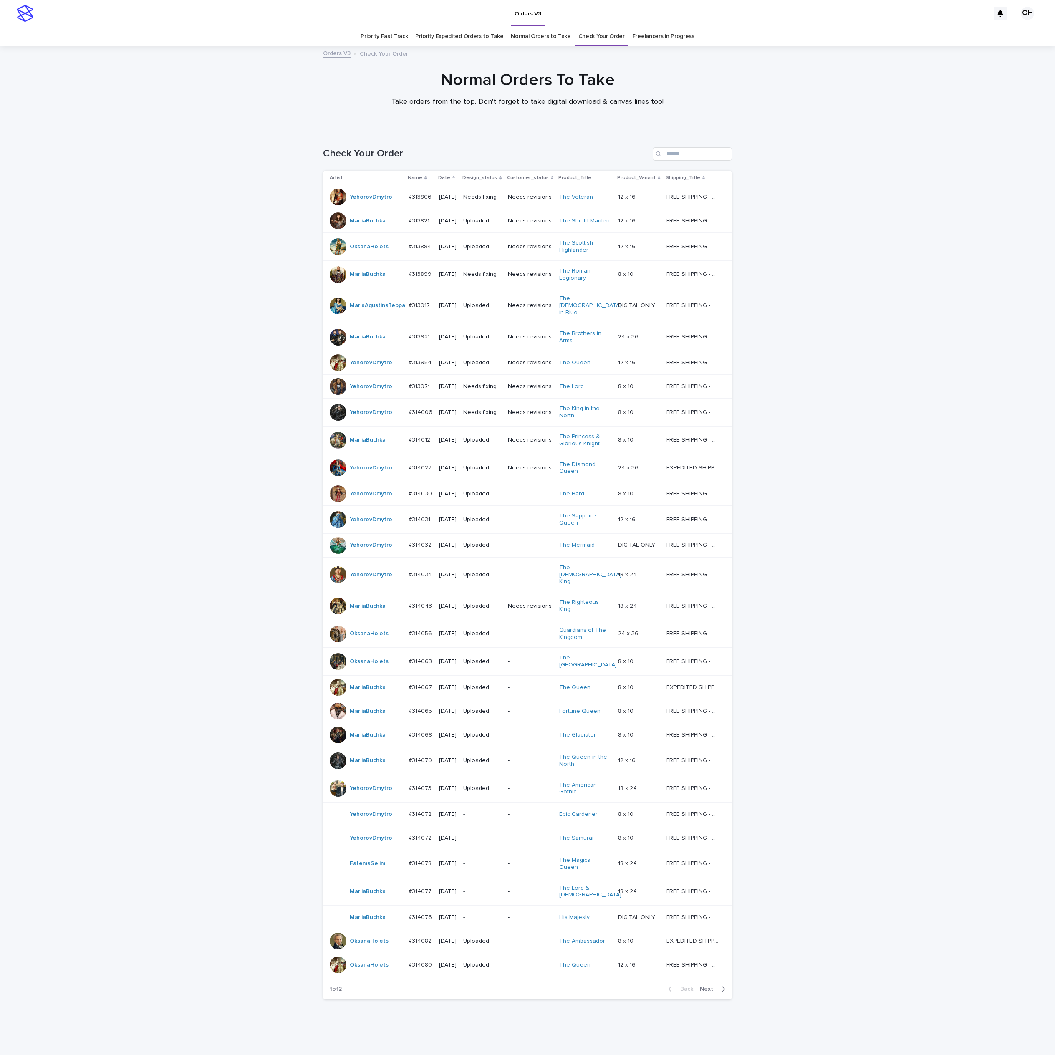 This screenshot has height=1055, width=1055. Describe the element at coordinates (628, 891) in the screenshot. I see `p: 18 x 24` at that location.